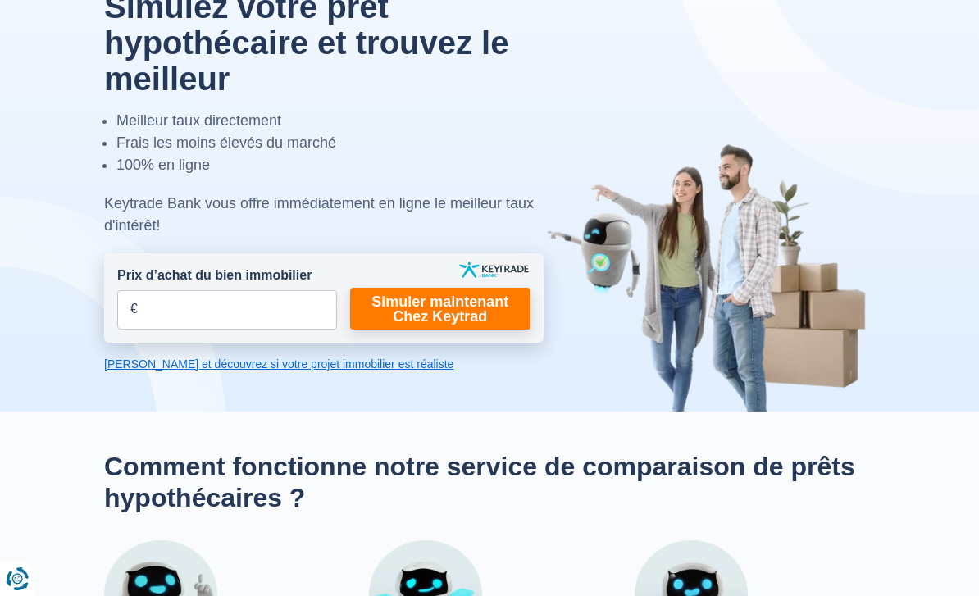  I want to click on div: Keytrade Bank vous offre immédiatement en ligne le meilleur taux d'intérêt!, so click(324, 215).